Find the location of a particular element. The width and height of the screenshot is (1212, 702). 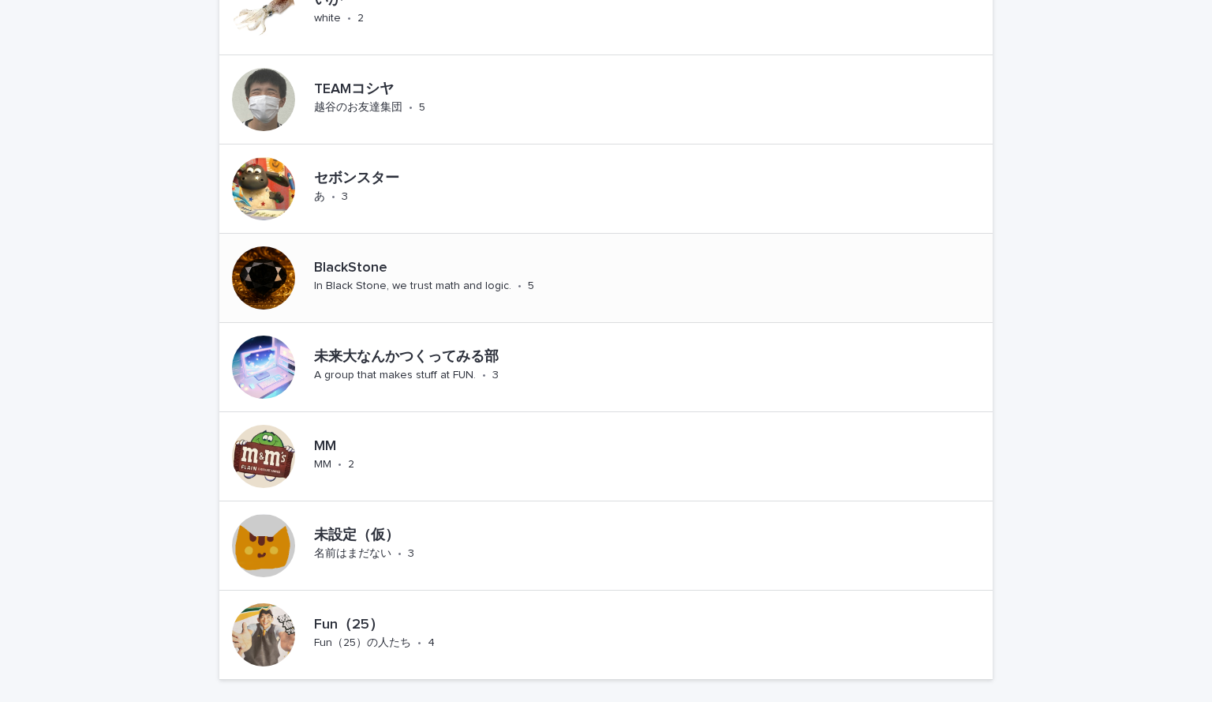

p: 未設定（仮） is located at coordinates (406, 536).